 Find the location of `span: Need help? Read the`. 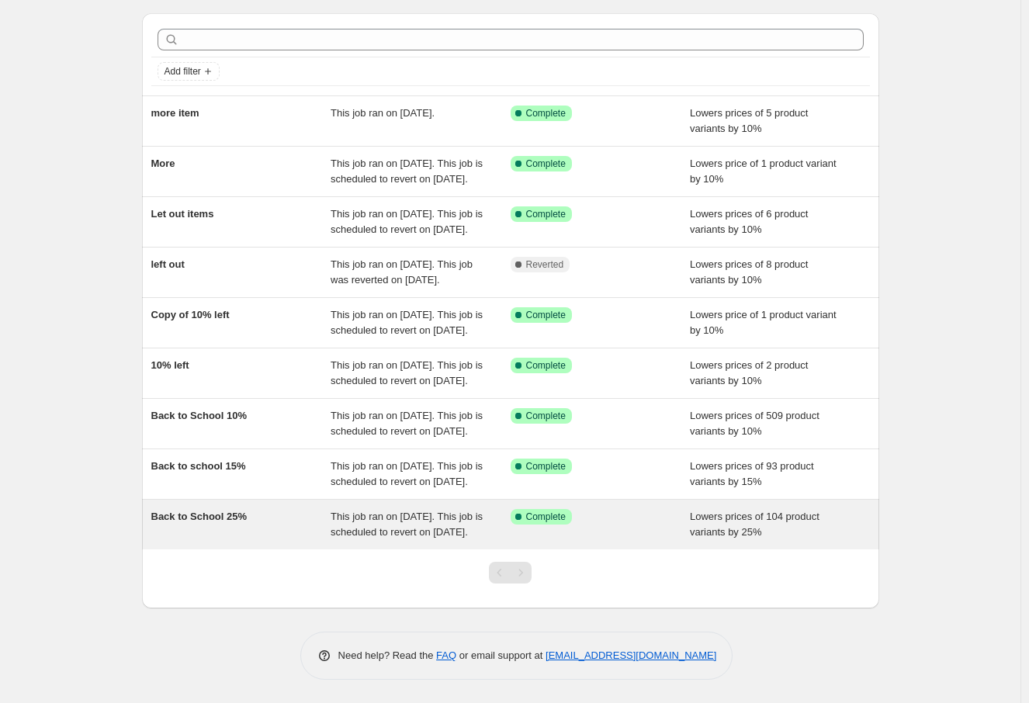

span: Need help? Read the is located at coordinates (387, 655).